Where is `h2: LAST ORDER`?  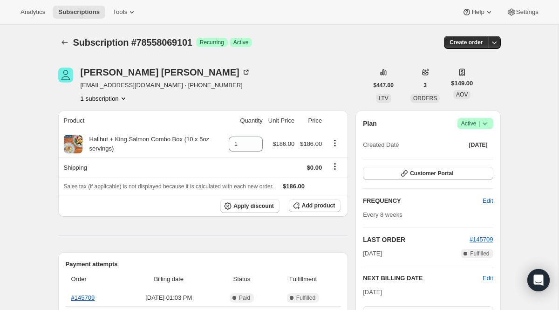 h2: LAST ORDER is located at coordinates (416, 240).